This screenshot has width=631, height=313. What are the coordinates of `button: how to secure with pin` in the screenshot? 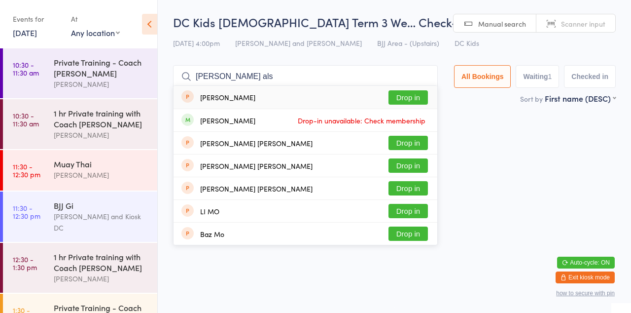 It's located at (586, 293).